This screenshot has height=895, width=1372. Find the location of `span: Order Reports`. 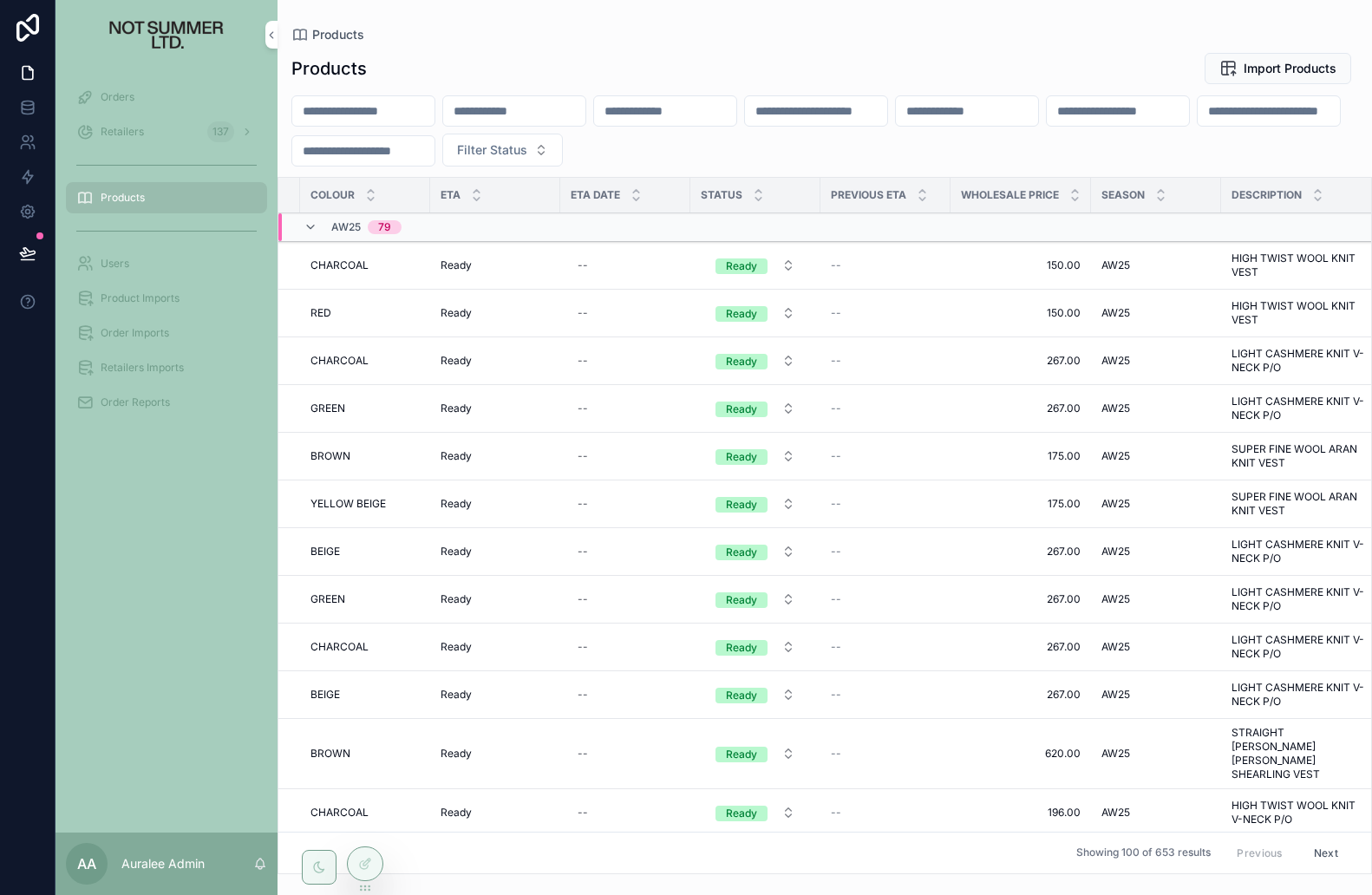

span: Order Reports is located at coordinates (135, 403).